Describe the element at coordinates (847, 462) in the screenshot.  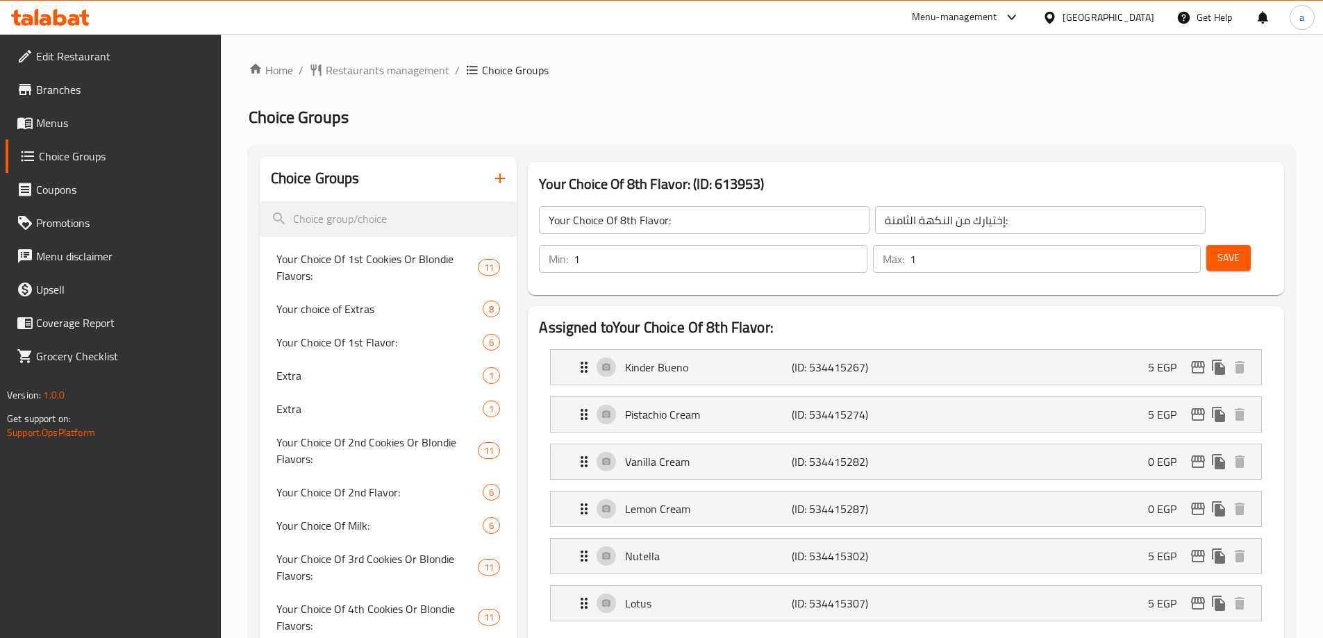
I see `p: (ID: 534415282)` at that location.